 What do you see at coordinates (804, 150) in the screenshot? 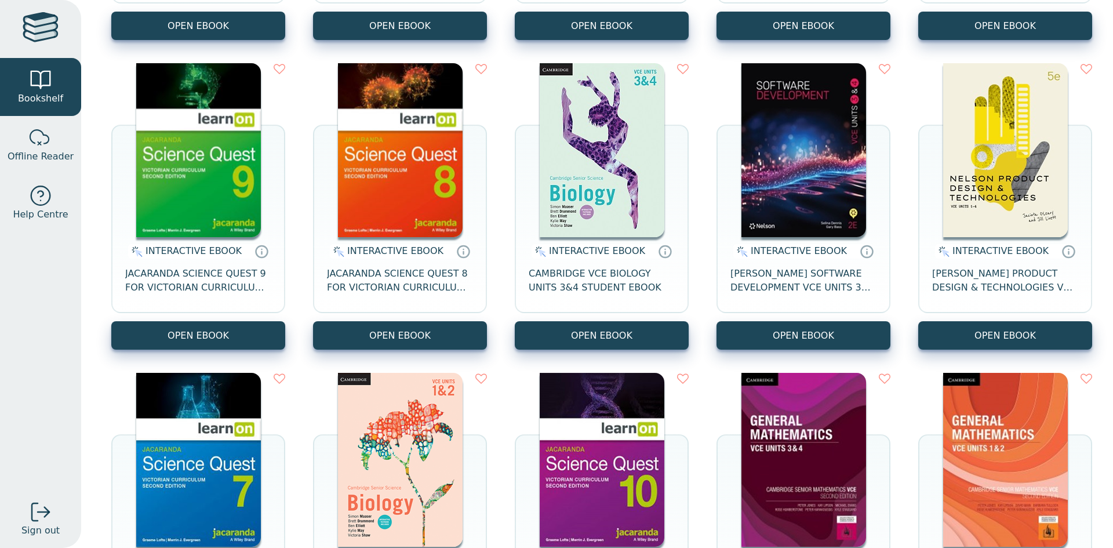
I see `img: 5284d52e-b08f-4a2b-bc80-9bb5073c3e27.jfif` at bounding box center [804, 150].